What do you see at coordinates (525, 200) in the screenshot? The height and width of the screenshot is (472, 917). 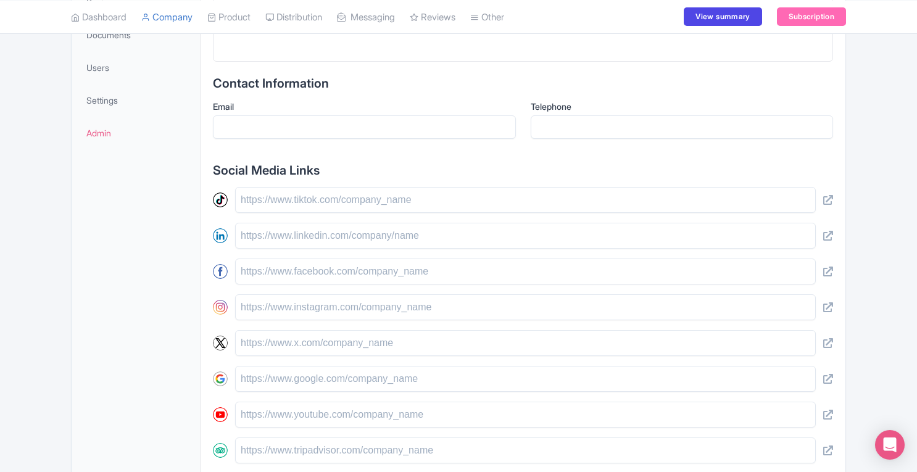 I see `input: https://www.tiktok.com/company_name` at bounding box center [525, 200].